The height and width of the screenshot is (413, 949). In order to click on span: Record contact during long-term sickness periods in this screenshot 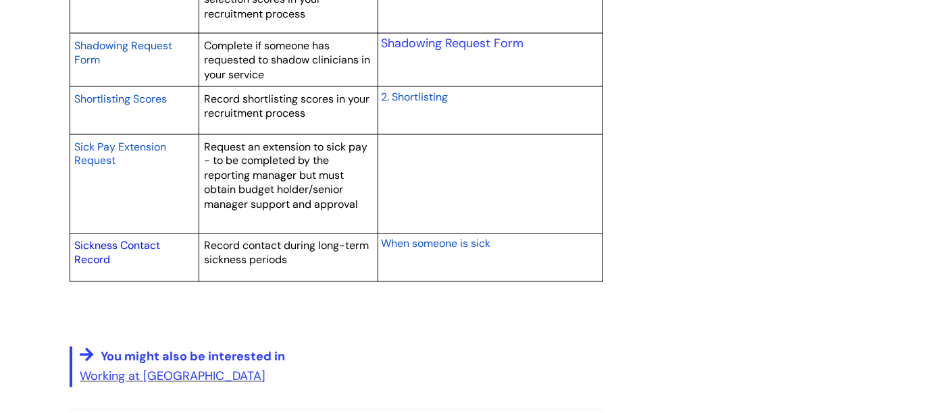, I will do `click(286, 253)`.